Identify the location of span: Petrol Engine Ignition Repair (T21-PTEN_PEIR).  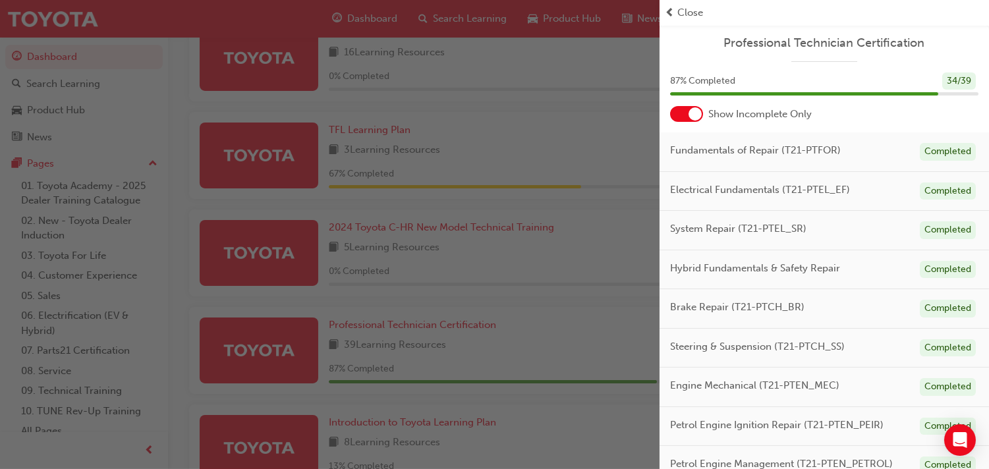
(777, 425).